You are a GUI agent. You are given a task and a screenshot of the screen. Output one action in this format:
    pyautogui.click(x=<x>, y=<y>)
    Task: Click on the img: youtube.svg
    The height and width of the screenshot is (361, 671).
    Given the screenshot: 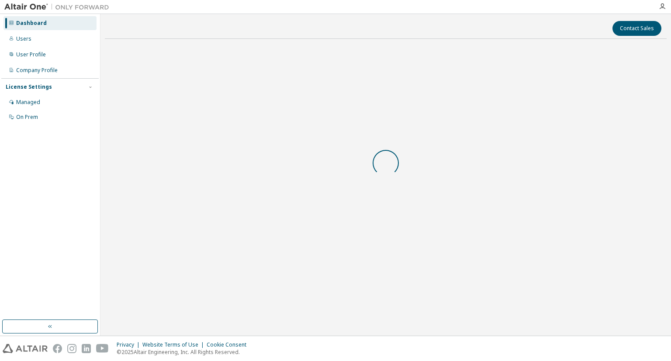 What is the action you would take?
    pyautogui.click(x=102, y=348)
    